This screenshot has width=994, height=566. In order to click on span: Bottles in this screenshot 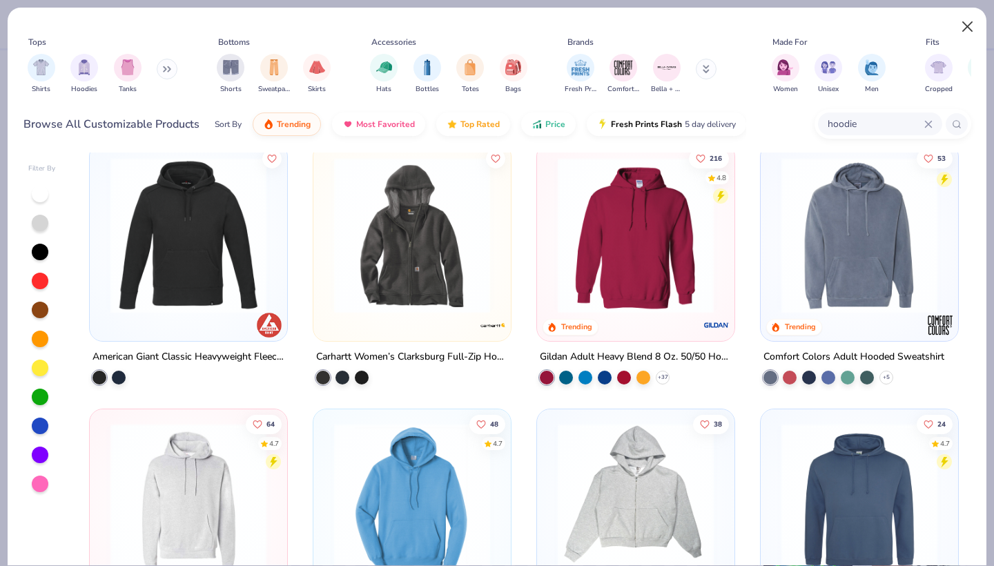, I will do `click(427, 89)`.